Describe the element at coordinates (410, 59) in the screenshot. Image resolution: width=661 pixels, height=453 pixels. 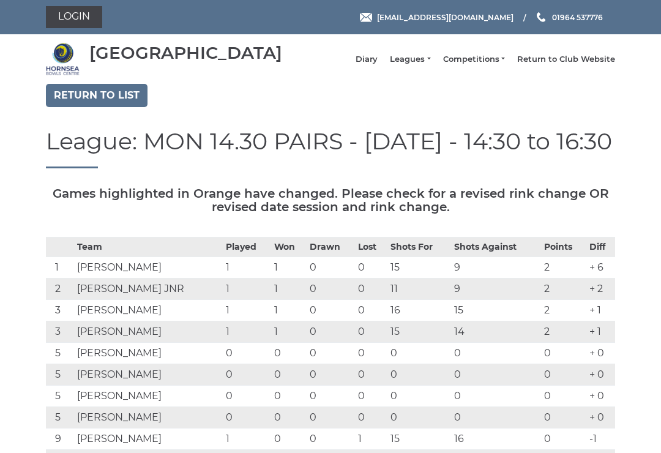
I see `a: Leagues` at that location.